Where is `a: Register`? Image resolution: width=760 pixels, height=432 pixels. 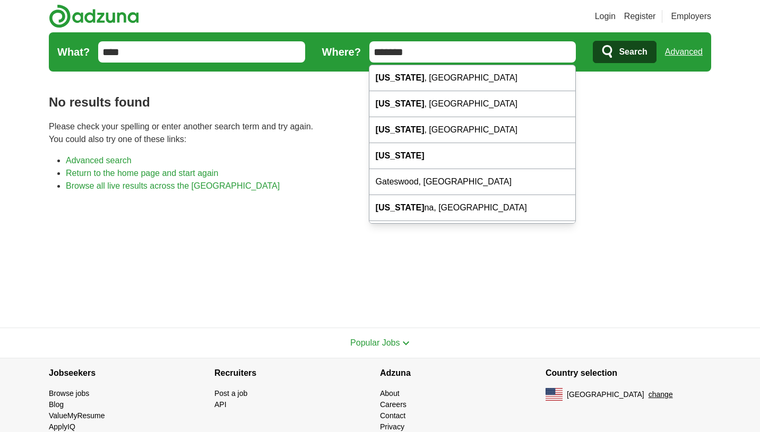
a: Register is located at coordinates (640, 16).